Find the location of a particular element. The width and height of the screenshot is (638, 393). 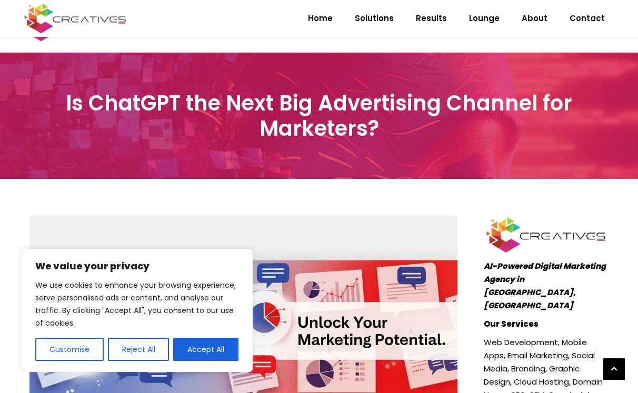

strong: Our Services is located at coordinates (511, 324).